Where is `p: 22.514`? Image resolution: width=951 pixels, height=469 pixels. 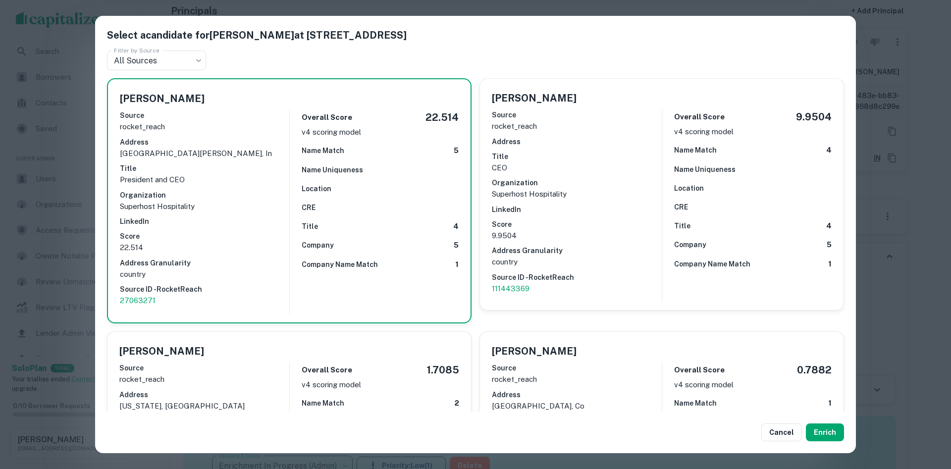 p: 22.514 is located at coordinates (205, 248).